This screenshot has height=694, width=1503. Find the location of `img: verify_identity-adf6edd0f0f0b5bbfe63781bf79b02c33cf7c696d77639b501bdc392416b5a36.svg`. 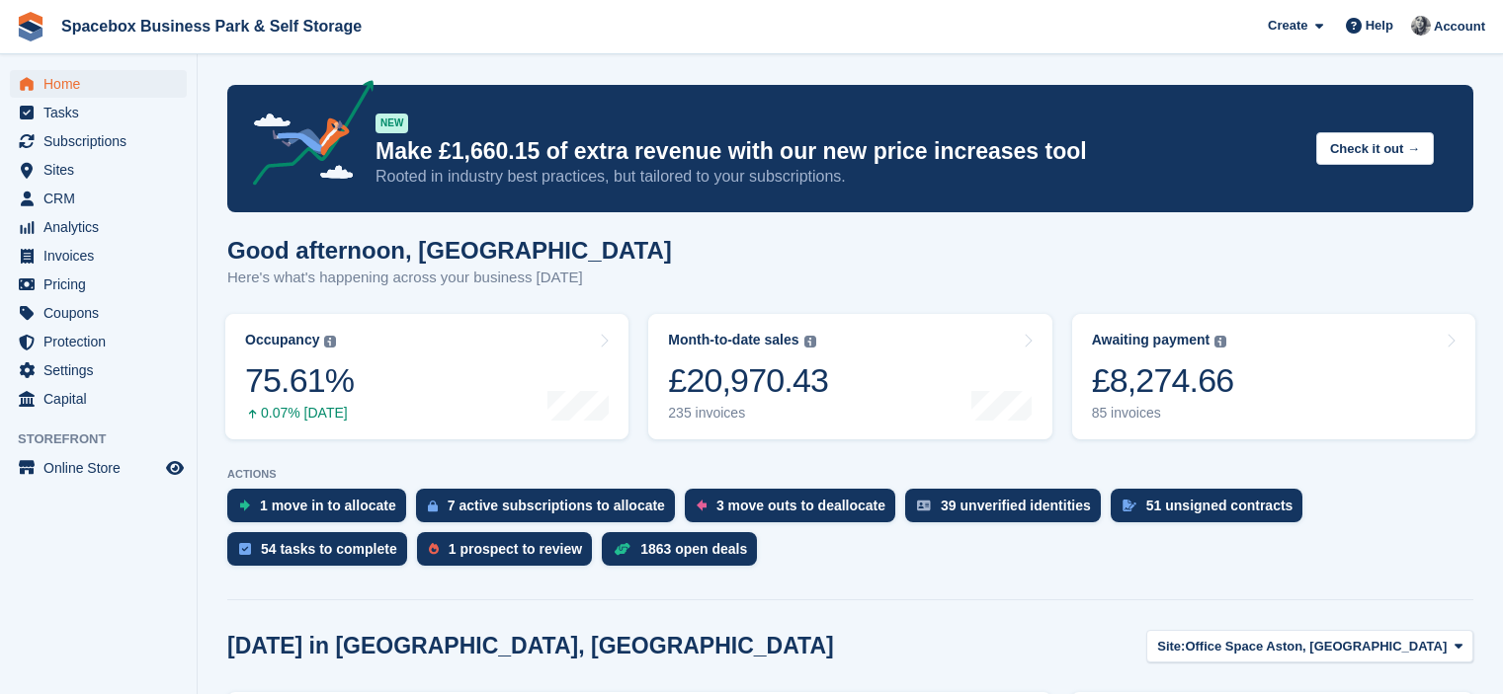

img: verify_identity-adf6edd0f0f0b5bbfe63781bf79b02c33cf7c696d77639b501bdc392416b5a36.svg is located at coordinates (924, 506).